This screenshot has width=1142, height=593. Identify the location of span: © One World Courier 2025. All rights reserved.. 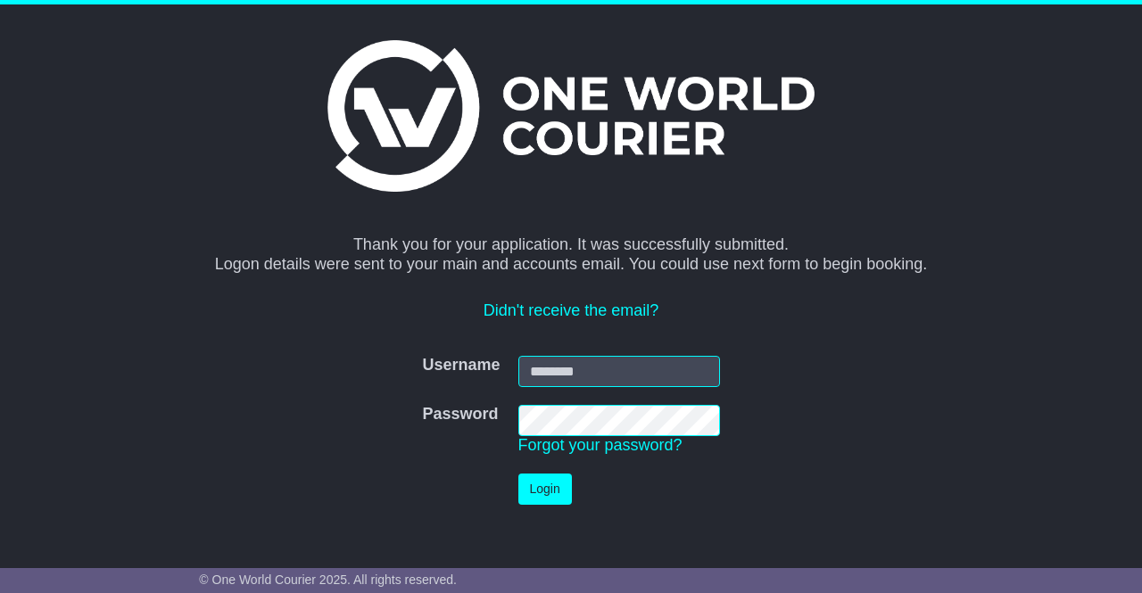
(327, 580).